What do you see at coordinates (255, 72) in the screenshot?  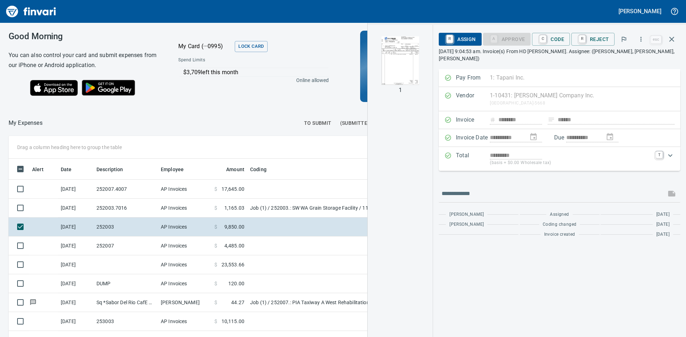 I see `p: $3,709 left this month` at bounding box center [255, 72].